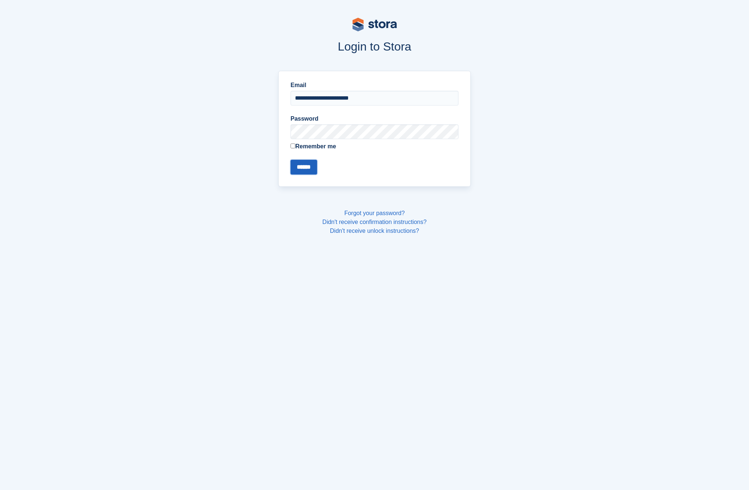 This screenshot has height=490, width=749. Describe the element at coordinates (374, 222) in the screenshot. I see `a: Didn't receive confirmation instructions?` at that location.